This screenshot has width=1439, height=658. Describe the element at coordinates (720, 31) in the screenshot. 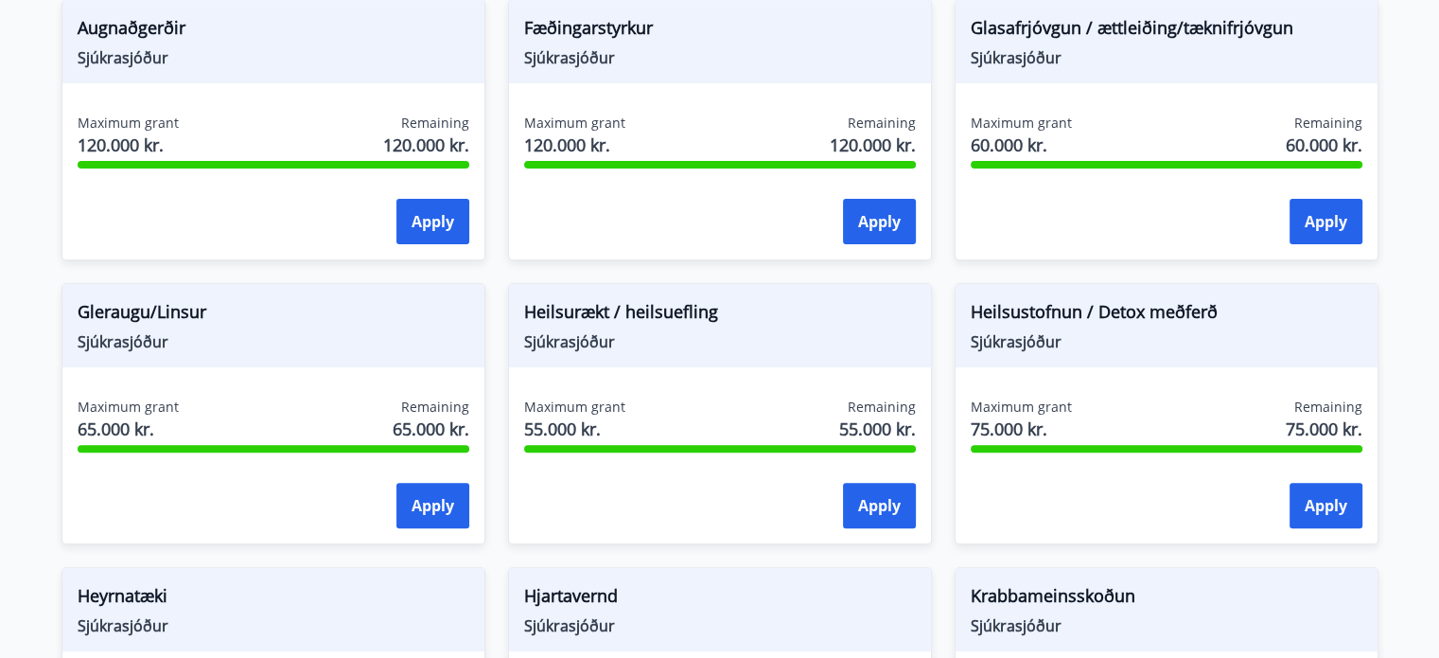

I see `span: Fæðingarstyrkur` at that location.